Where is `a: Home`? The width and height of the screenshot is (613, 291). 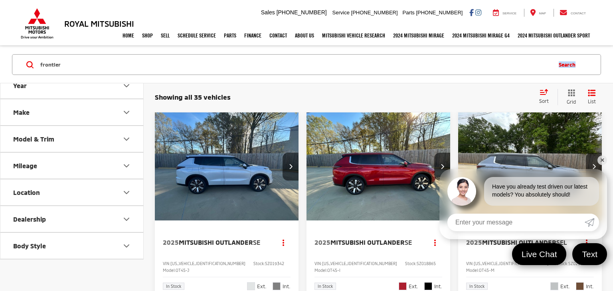 a: Home is located at coordinates (128, 36).